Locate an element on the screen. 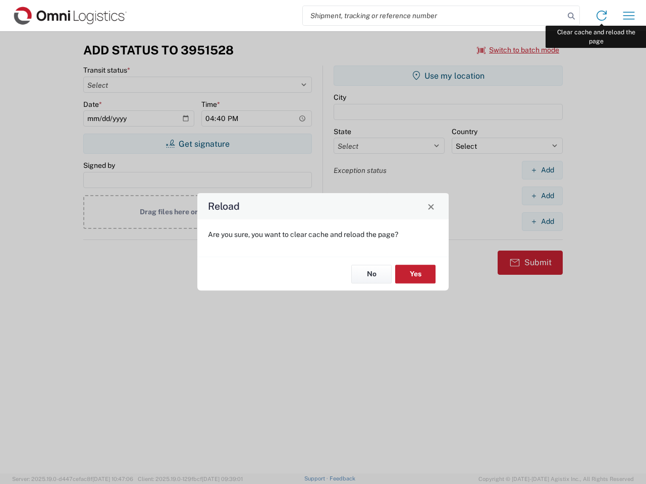 The width and height of the screenshot is (646, 484). h4: Reload is located at coordinates (223, 206).